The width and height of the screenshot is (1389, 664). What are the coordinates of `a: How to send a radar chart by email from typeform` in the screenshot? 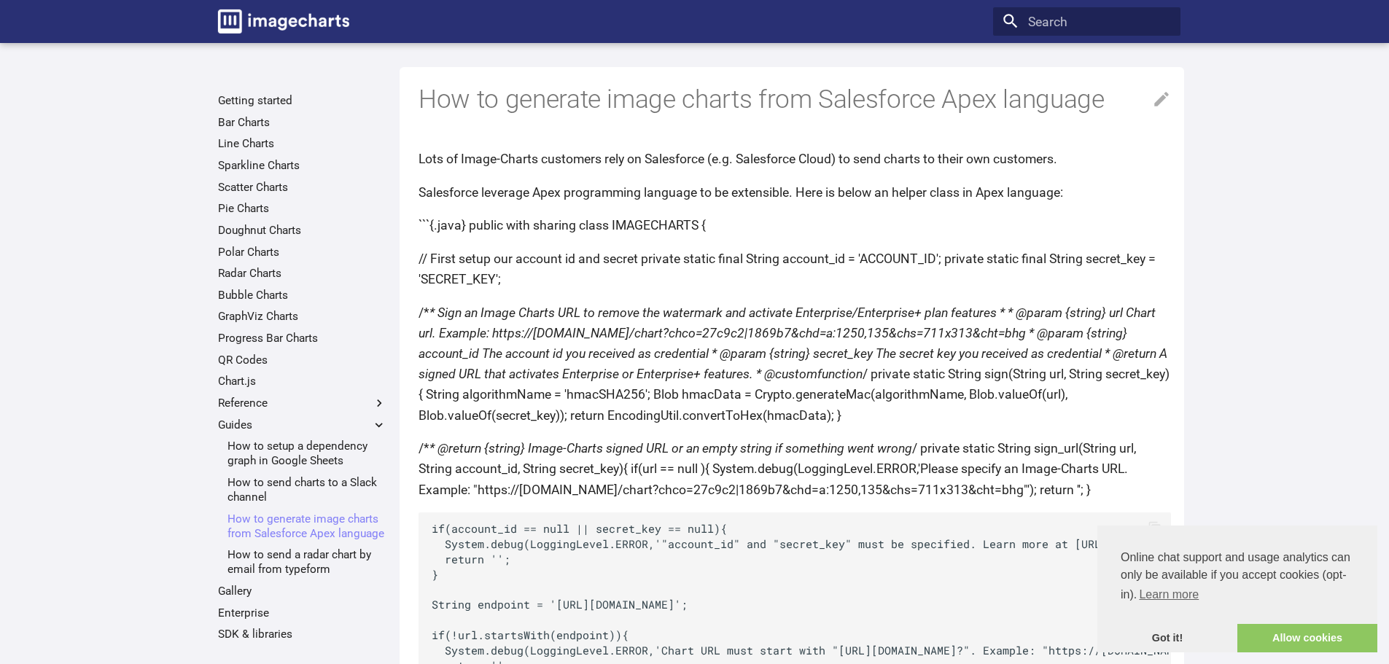 It's located at (307, 562).